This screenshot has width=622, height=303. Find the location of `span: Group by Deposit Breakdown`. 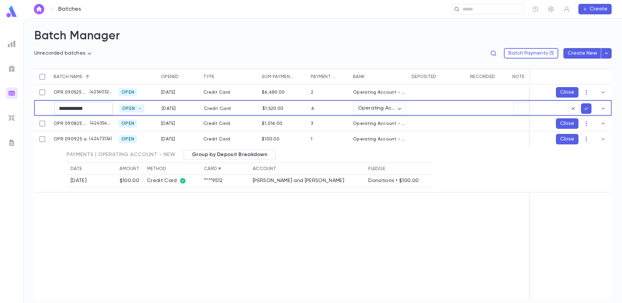

span: Group by Deposit Breakdown is located at coordinates (230, 155).